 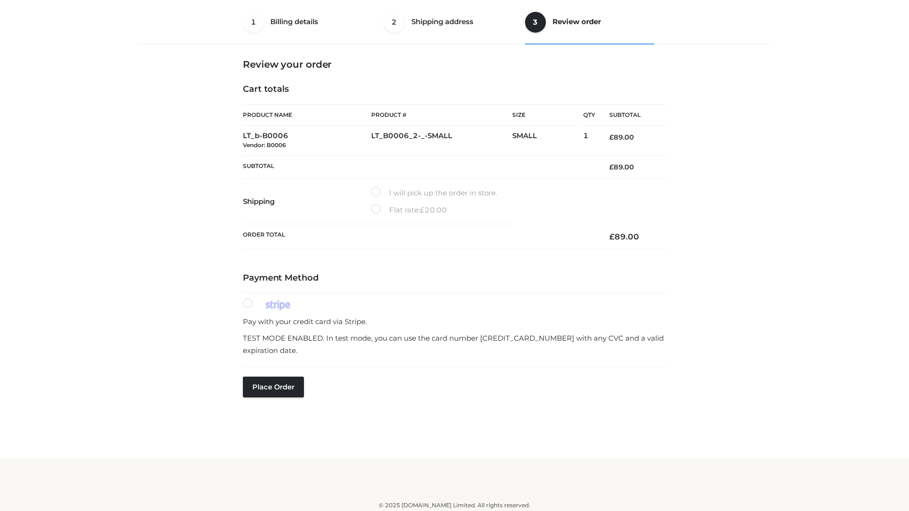 I want to click on td: LT_B0006_2-_-SMALL, so click(x=442, y=141).